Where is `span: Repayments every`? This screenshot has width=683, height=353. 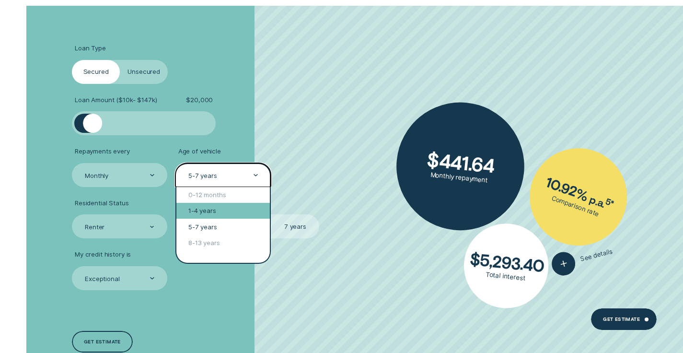 span: Repayments every is located at coordinates (102, 151).